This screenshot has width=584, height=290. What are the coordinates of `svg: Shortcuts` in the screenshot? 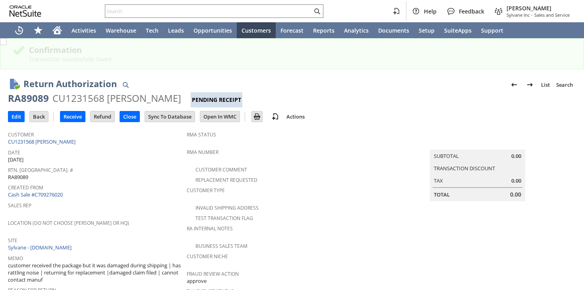 It's located at (38, 30).